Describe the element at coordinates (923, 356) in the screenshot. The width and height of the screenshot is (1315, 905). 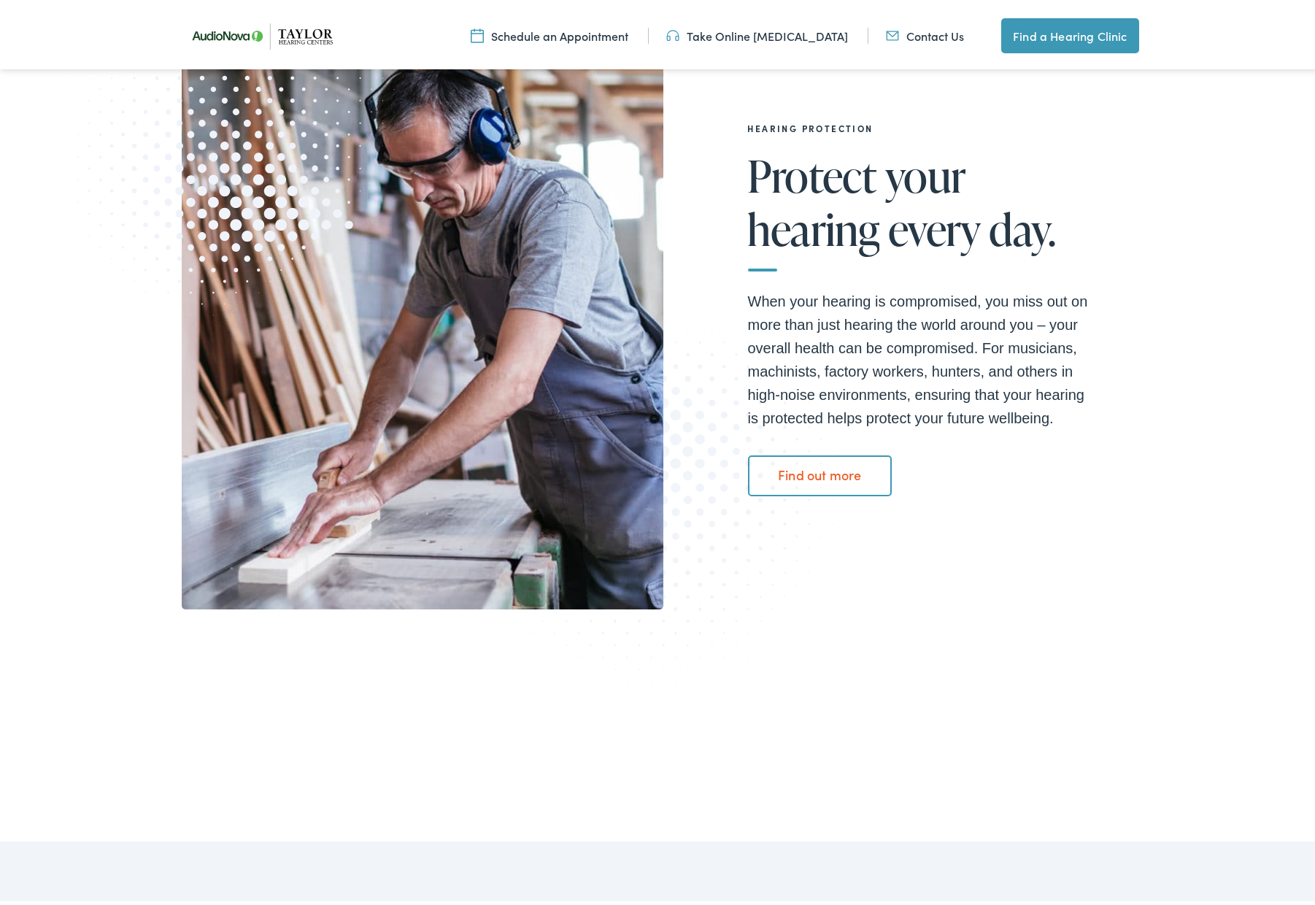
I see `p: When your hearing is compromised, you miss out on more than just hearing the world around you – y...` at that location.